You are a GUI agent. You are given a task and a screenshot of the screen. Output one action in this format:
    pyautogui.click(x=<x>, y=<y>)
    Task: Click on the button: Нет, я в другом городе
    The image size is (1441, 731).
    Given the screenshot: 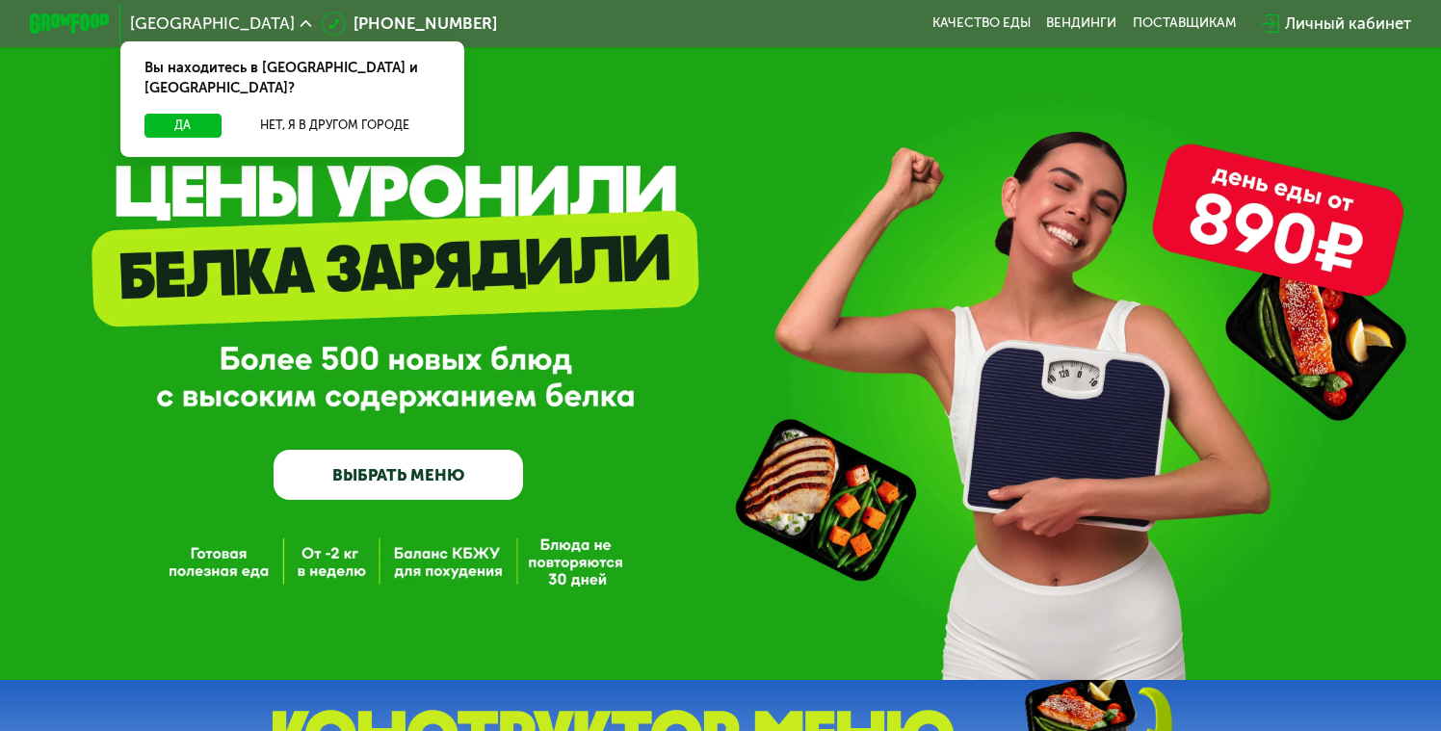 What is the action you would take?
    pyautogui.click(x=334, y=125)
    